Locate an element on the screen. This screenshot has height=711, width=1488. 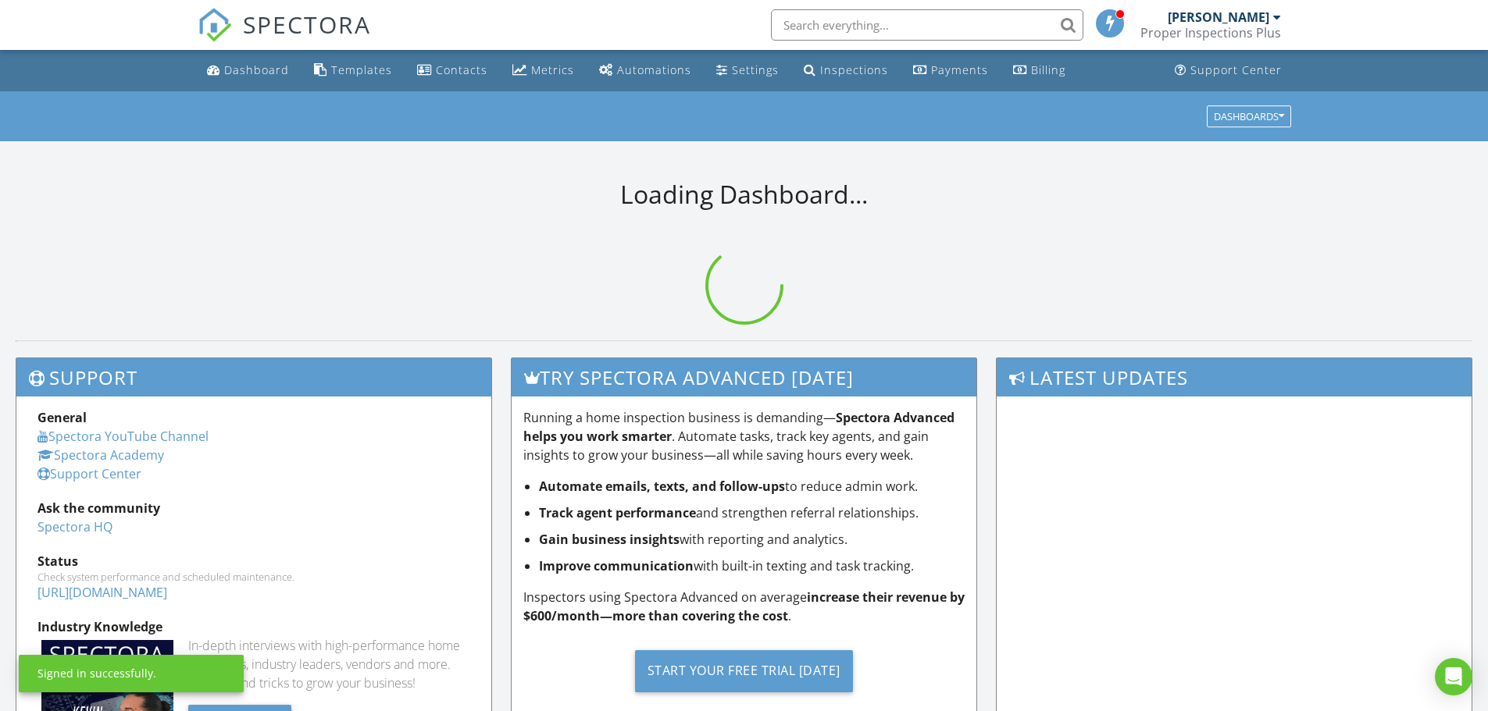
div: Automations is located at coordinates (654, 70).